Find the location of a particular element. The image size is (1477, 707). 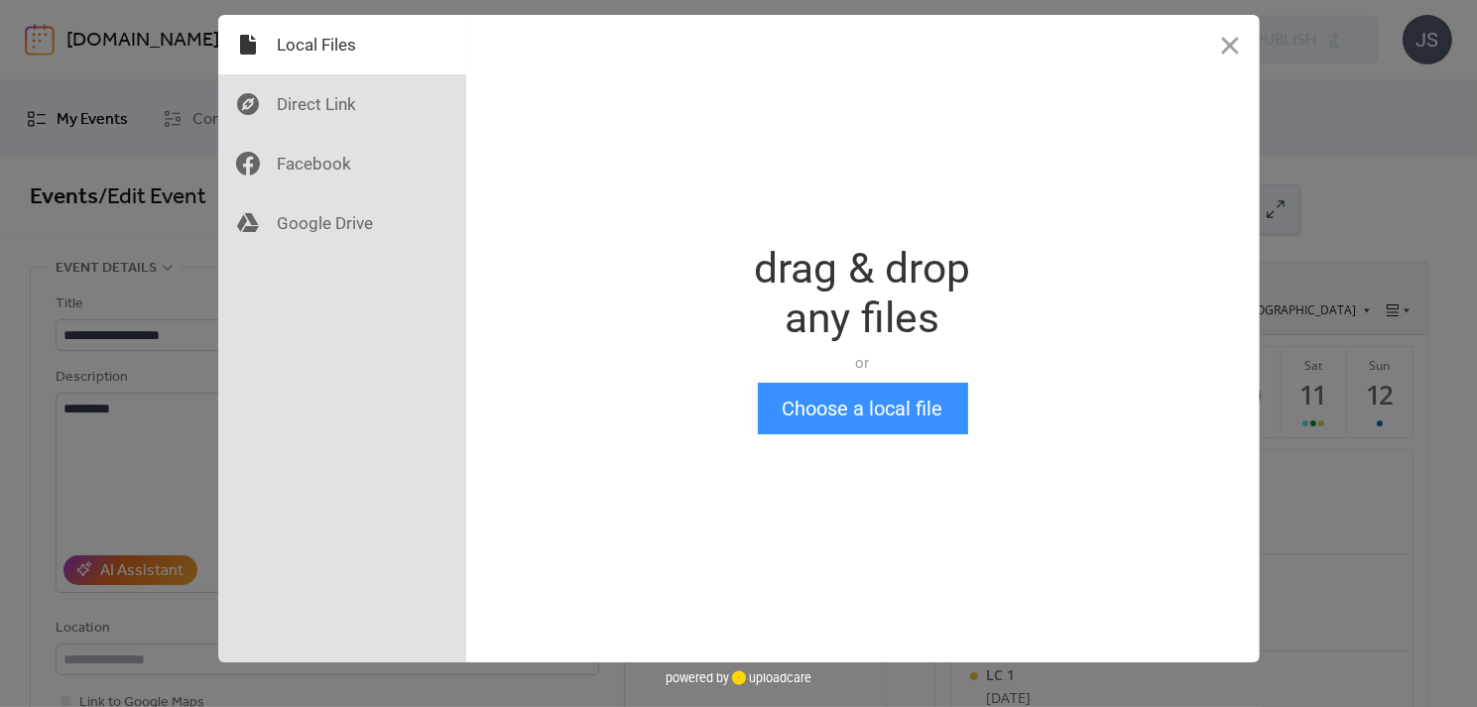

button: Choose a local file is located at coordinates (863, 409).